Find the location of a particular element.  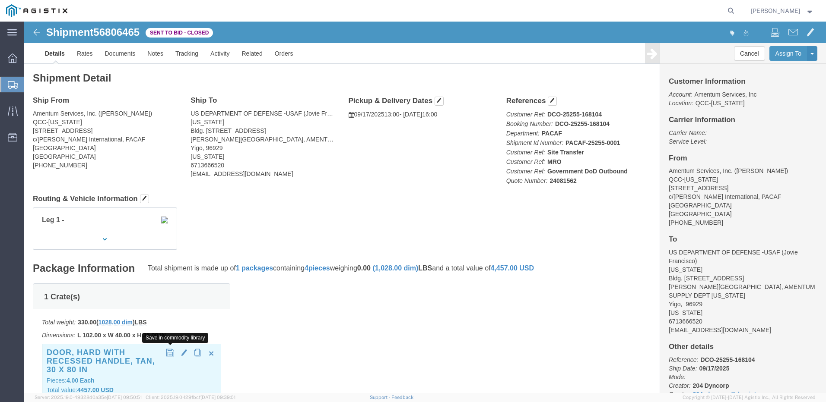

span: Server: 2025.19.0-49328d0a35e is located at coordinates (88, 398).